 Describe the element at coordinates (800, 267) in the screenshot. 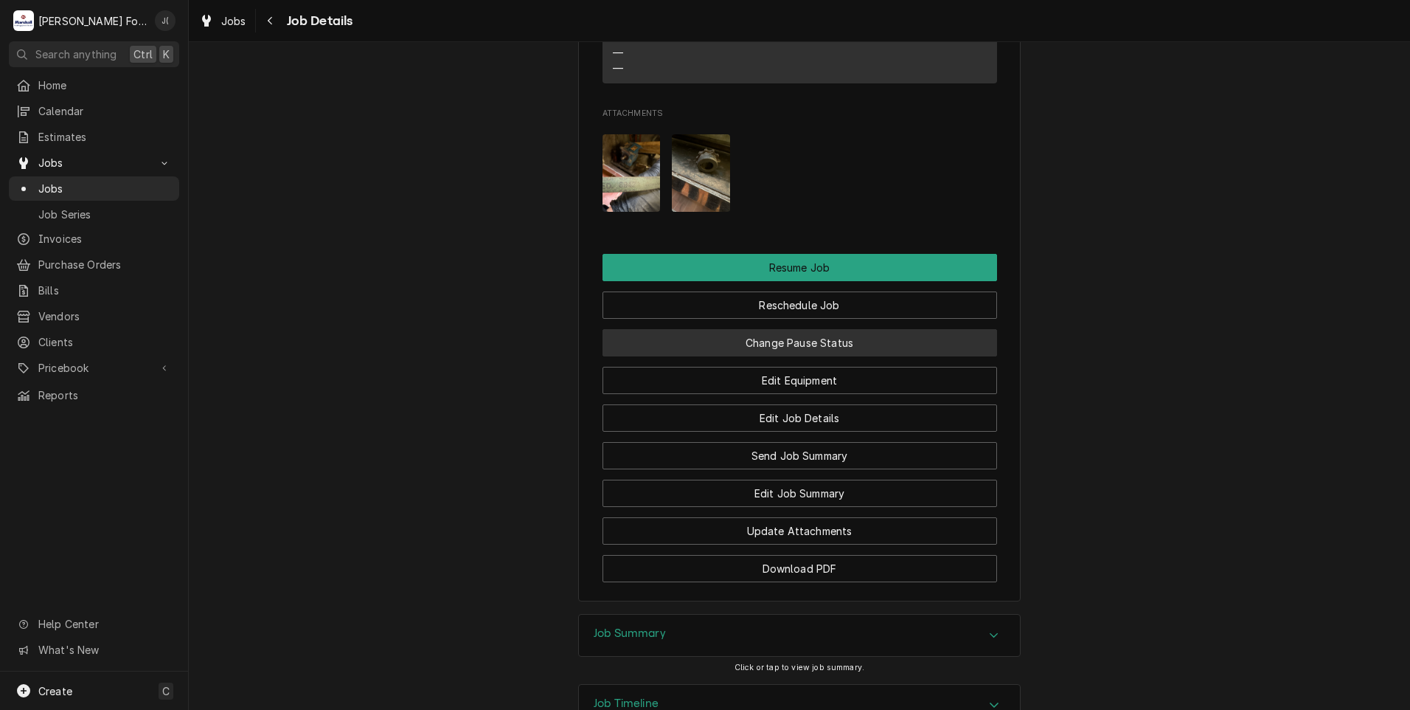

I see `button: Resume Job` at that location.